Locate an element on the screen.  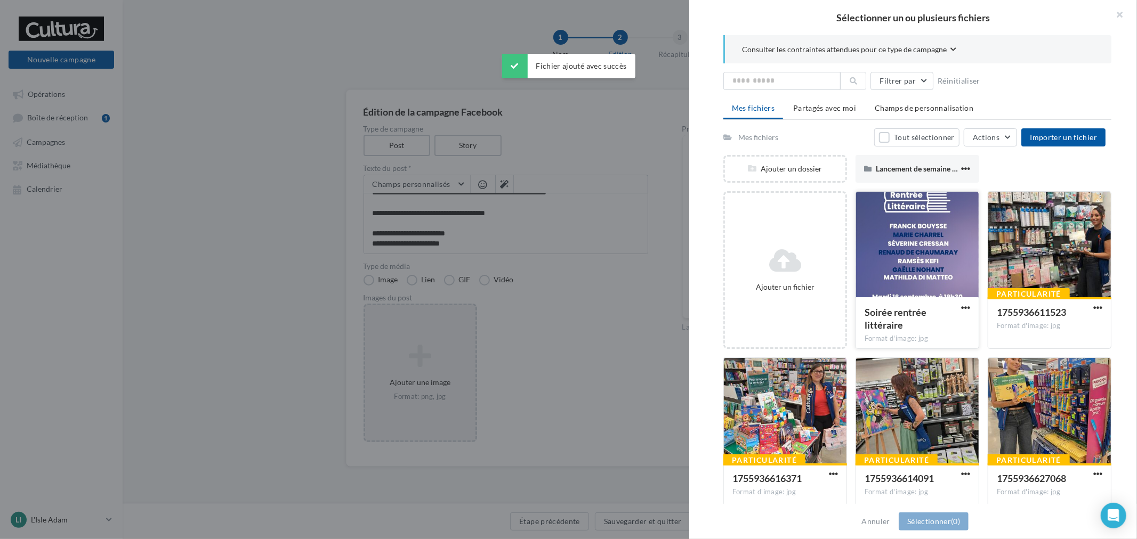
button: Réinitialiser is located at coordinates (959, 81).